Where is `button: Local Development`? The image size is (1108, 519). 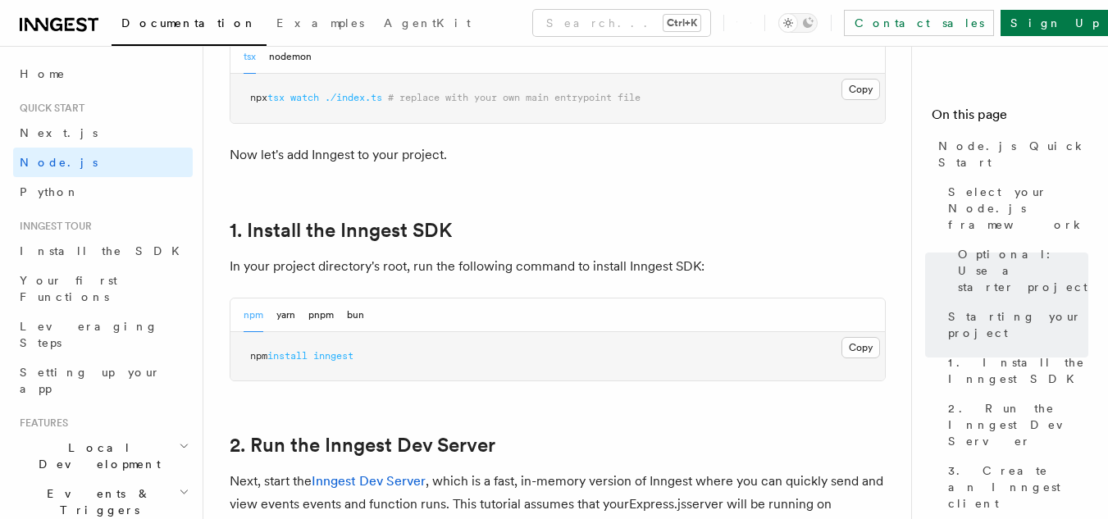
button: Local Development is located at coordinates (102, 456).